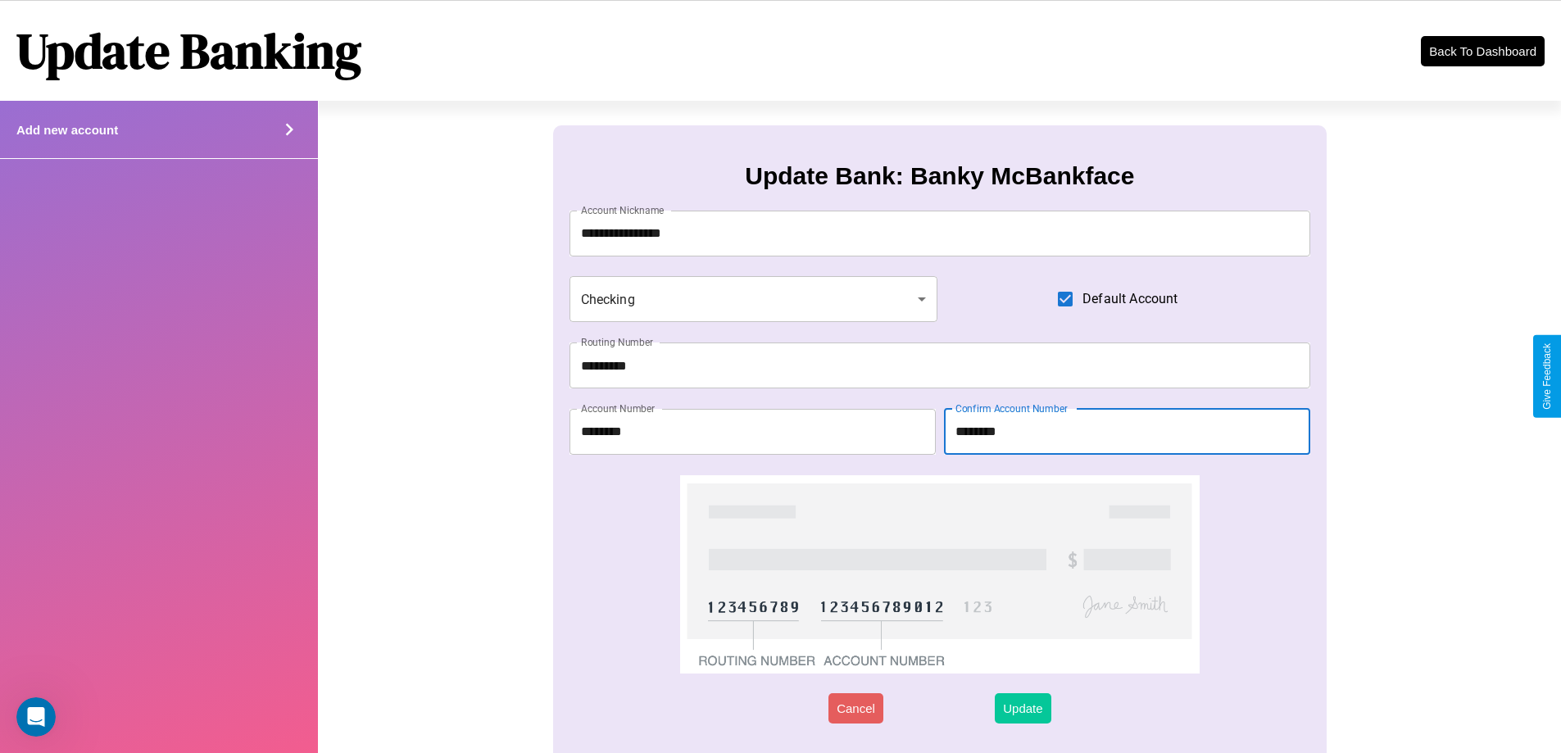 The height and width of the screenshot is (753, 1561). Describe the element at coordinates (939, 574) in the screenshot. I see `img: check` at that location.